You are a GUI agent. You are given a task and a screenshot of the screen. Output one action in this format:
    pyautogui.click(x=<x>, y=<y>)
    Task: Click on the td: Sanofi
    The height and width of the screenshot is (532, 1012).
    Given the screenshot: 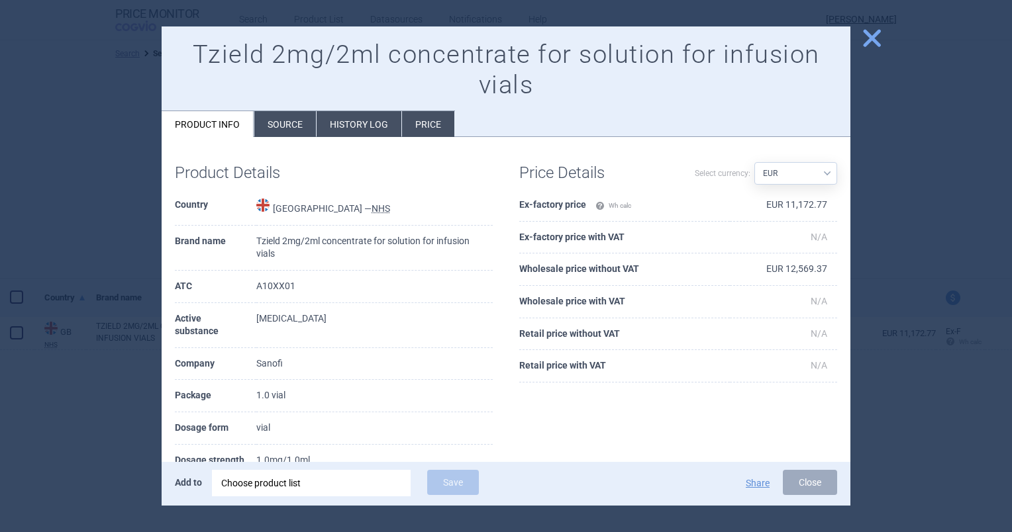 What is the action you would take?
    pyautogui.click(x=374, y=364)
    